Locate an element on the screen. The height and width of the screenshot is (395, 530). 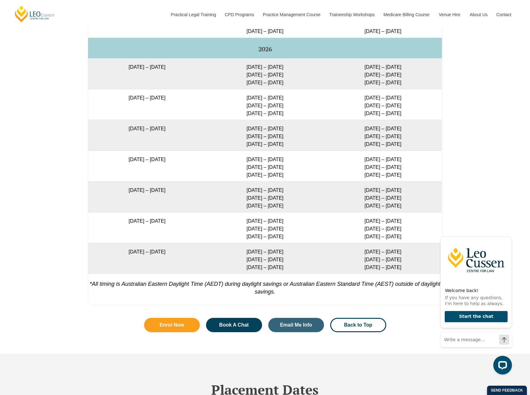
a: Contact is located at coordinates (504, 15).